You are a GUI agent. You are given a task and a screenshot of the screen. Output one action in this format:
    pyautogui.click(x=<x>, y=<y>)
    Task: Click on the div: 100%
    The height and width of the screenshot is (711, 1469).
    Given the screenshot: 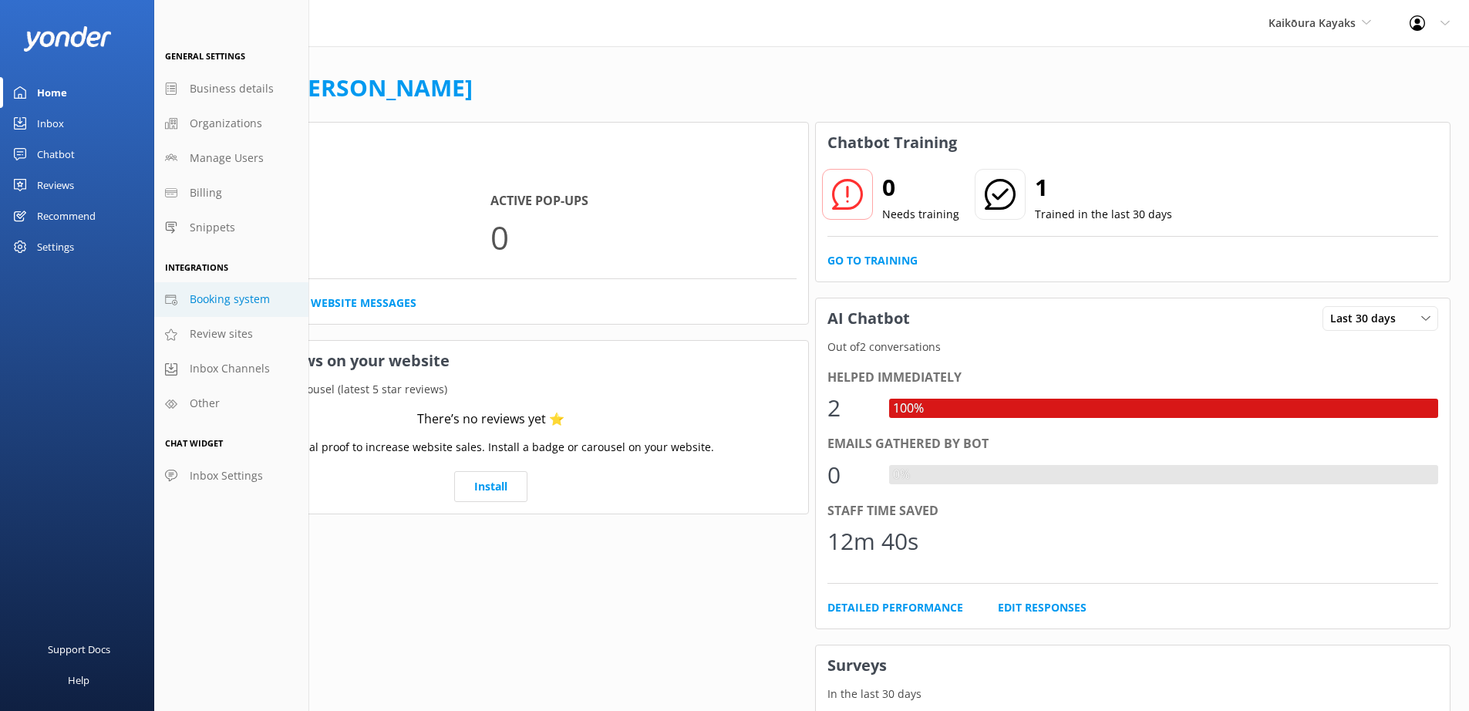 What is the action you would take?
    pyautogui.click(x=909, y=409)
    